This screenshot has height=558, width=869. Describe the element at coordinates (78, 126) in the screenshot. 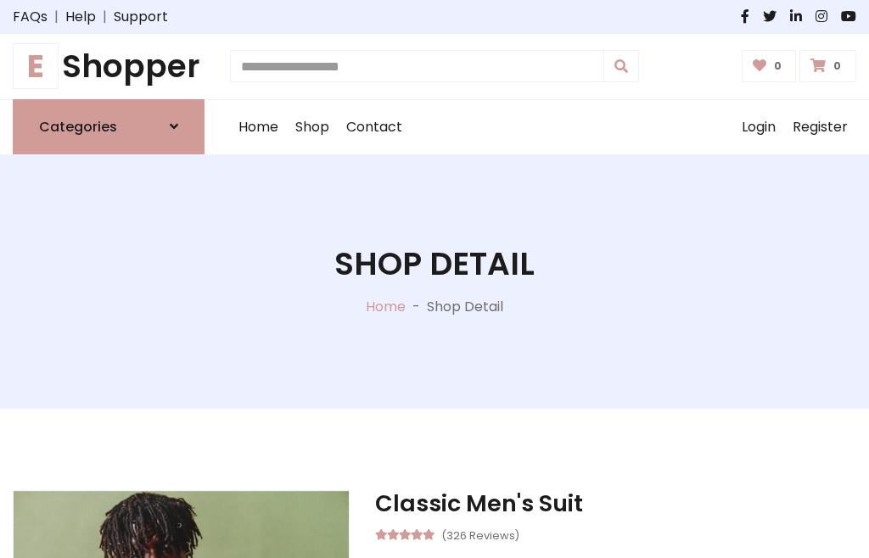

I see `h6: Categories` at that location.